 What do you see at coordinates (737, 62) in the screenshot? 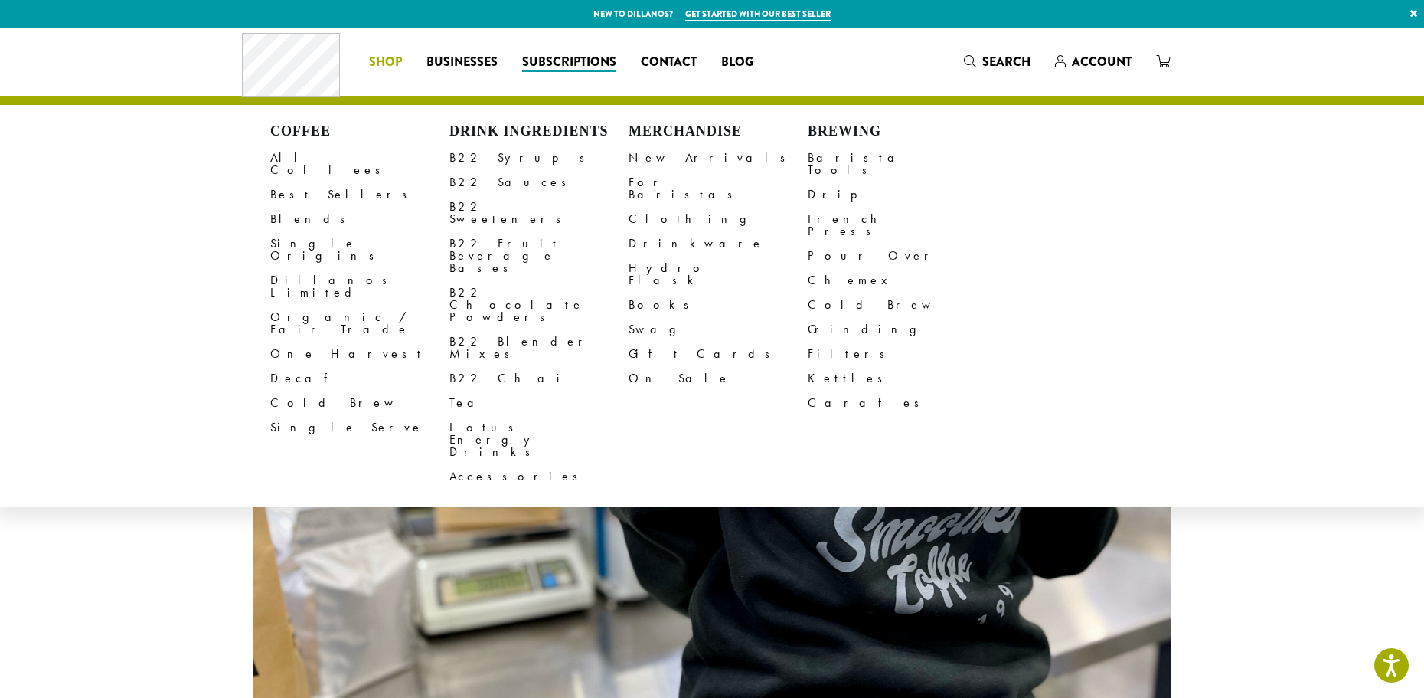
I see `span: Blog` at bounding box center [737, 62].